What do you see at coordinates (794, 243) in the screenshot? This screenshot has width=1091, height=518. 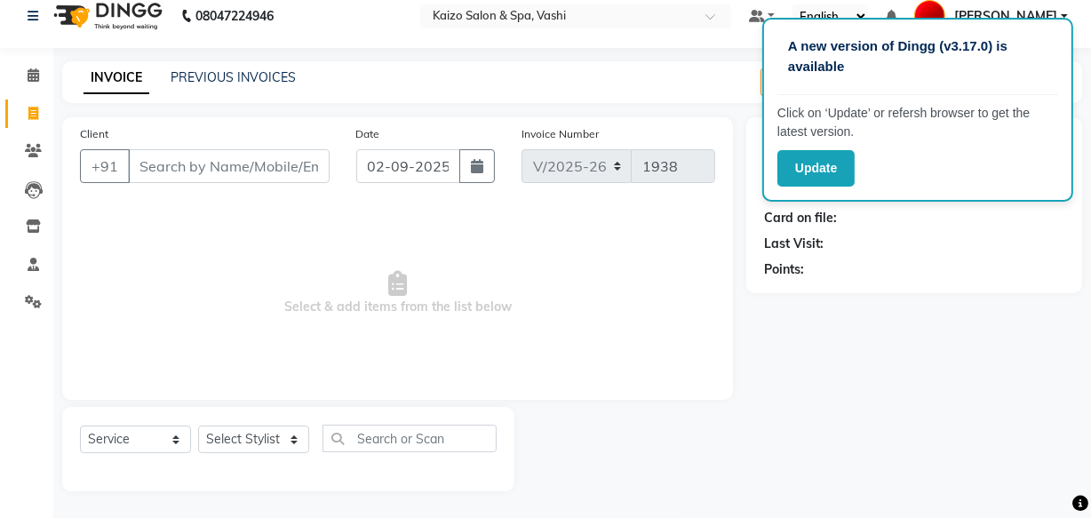 I see `div: Last Visit:` at bounding box center [794, 243].